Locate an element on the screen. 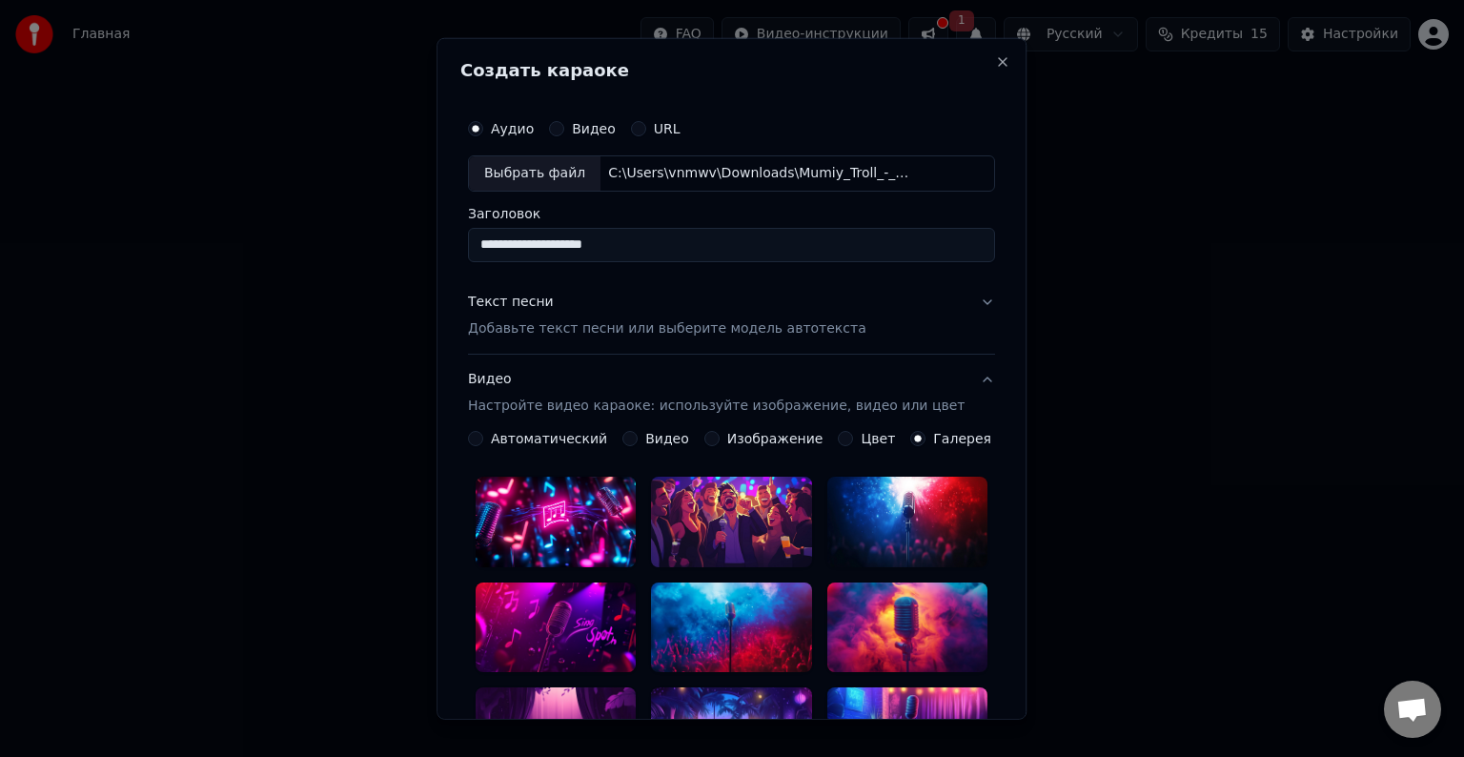 Image resolution: width=1464 pixels, height=757 pixels. p: Настройте видео караоке: используйте изображение, видео или цвет is located at coordinates (716, 406).